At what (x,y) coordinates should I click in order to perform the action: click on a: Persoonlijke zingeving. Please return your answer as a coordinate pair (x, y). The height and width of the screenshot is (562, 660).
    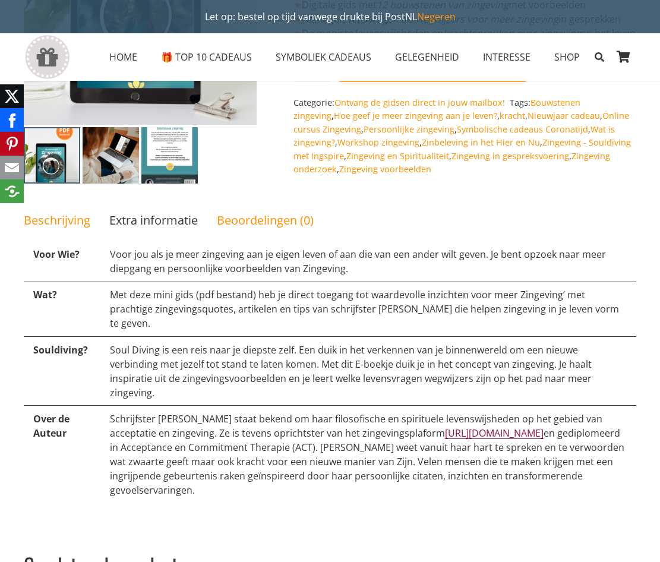
    Looking at the image, I should click on (409, 129).